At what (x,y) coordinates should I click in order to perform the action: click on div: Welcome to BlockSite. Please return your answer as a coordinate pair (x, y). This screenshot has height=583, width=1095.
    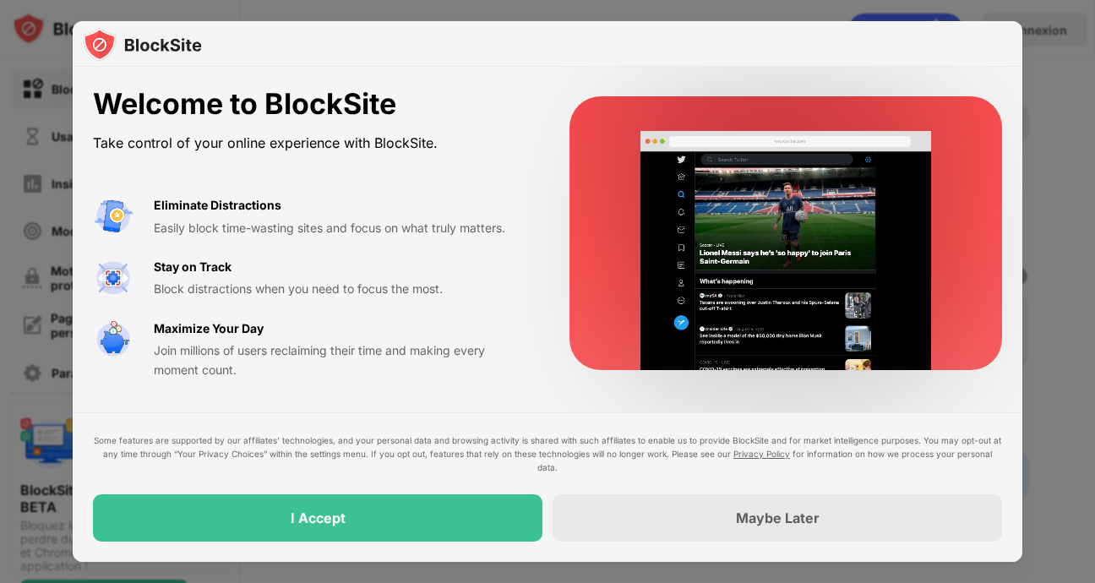
    Looking at the image, I should click on (311, 104).